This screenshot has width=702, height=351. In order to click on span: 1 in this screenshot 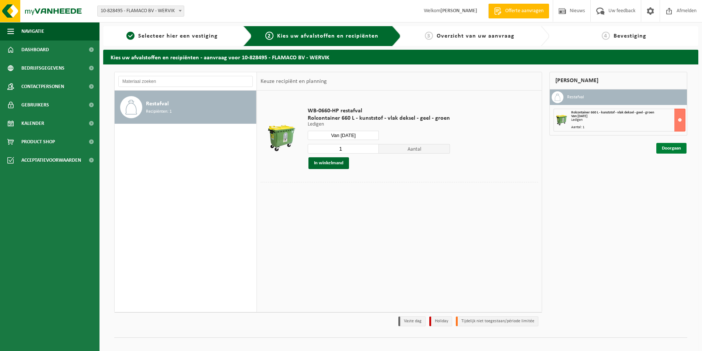, I will do `click(130, 36)`.